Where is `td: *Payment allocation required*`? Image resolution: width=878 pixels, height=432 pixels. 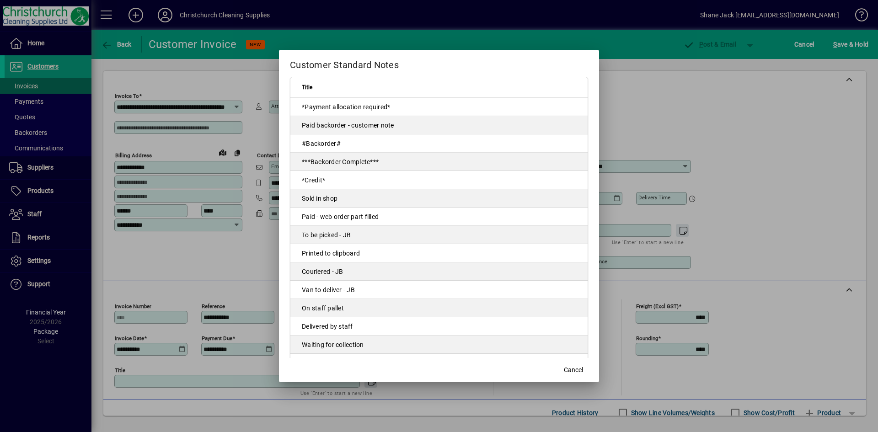
td: *Payment allocation required* is located at coordinates (439, 107).